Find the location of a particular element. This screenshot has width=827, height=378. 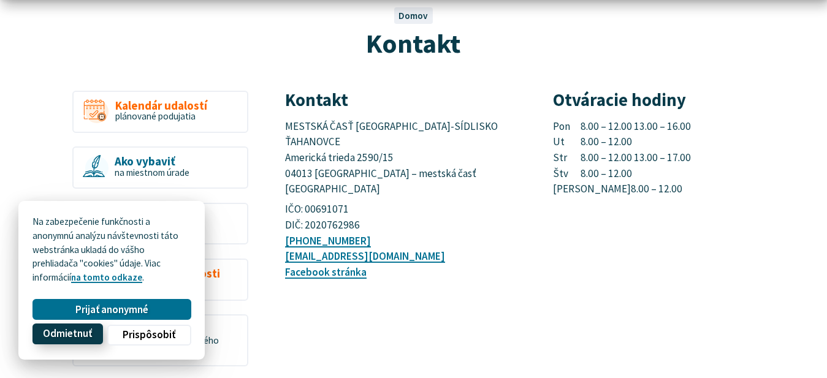

span: Prispôsobiť is located at coordinates (149, 335).